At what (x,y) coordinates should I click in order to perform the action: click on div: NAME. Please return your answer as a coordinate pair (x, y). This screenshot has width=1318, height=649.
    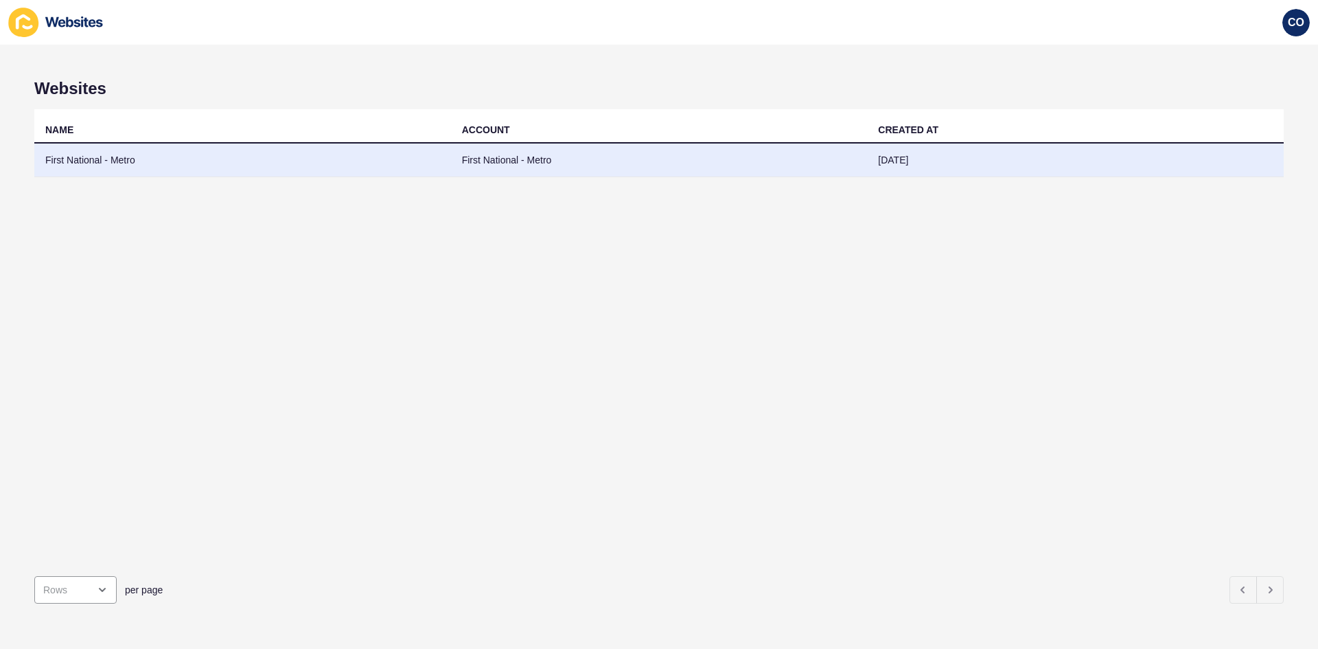
    Looking at the image, I should click on (59, 130).